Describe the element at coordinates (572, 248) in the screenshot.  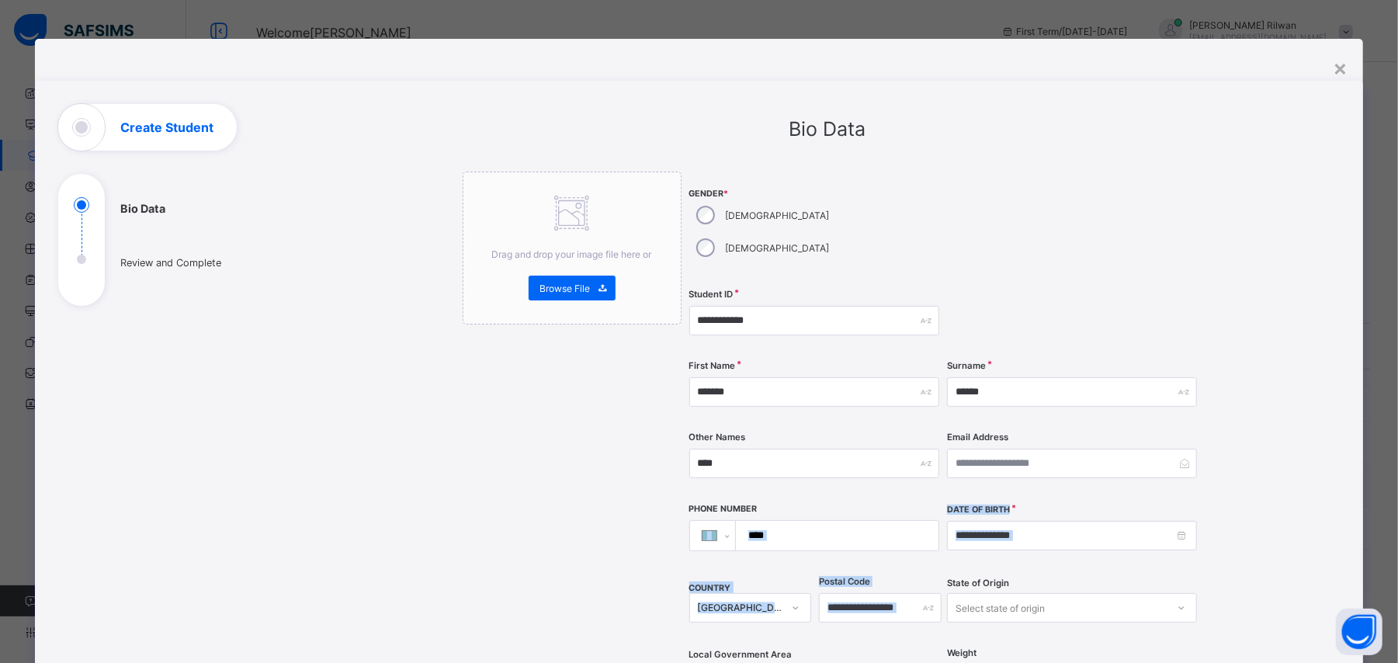
I see `div: Drag and drop your image file here orBrowse File` at that location.